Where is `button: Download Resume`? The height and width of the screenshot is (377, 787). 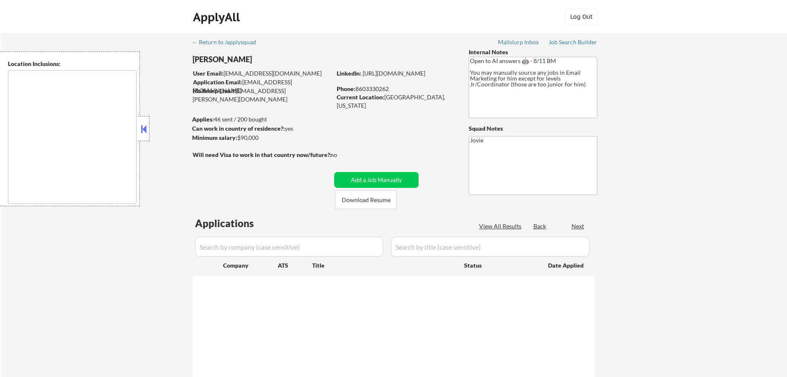
button: Download Resume is located at coordinates (366, 200).